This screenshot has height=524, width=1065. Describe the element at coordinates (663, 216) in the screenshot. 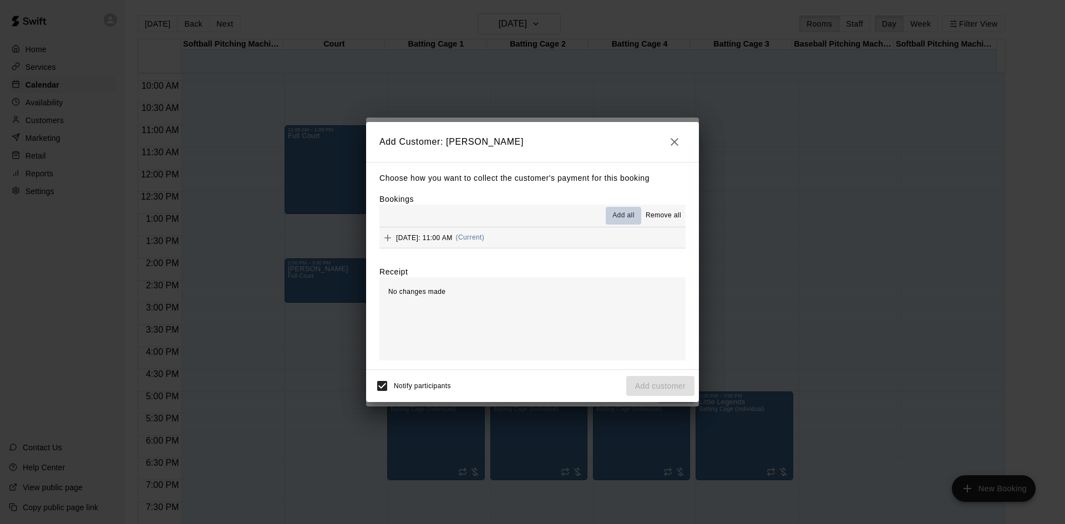

I see `button: Remove all` at that location.